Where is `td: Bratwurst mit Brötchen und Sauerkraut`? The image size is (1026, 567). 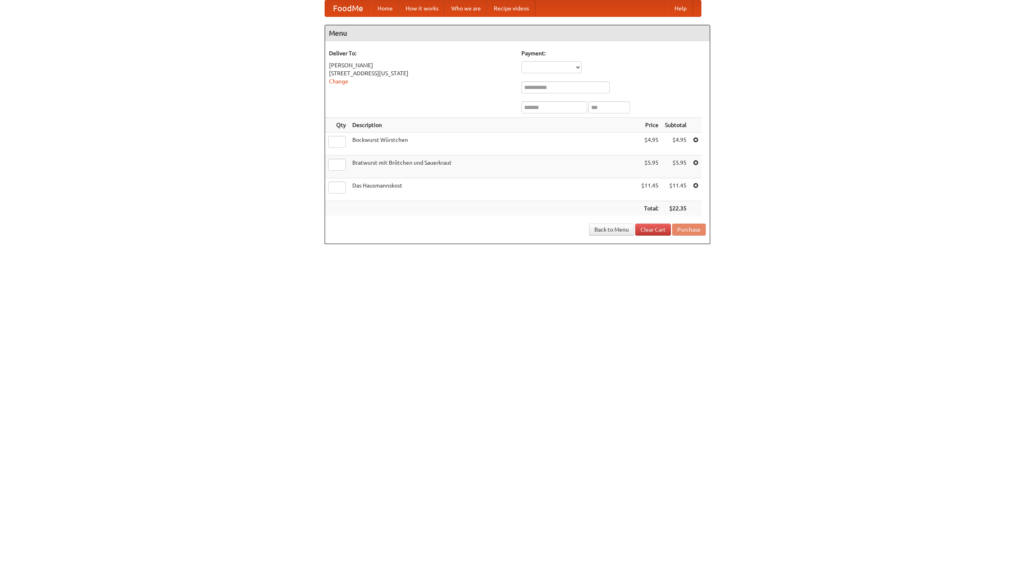 td: Bratwurst mit Brötchen und Sauerkraut is located at coordinates (494, 167).